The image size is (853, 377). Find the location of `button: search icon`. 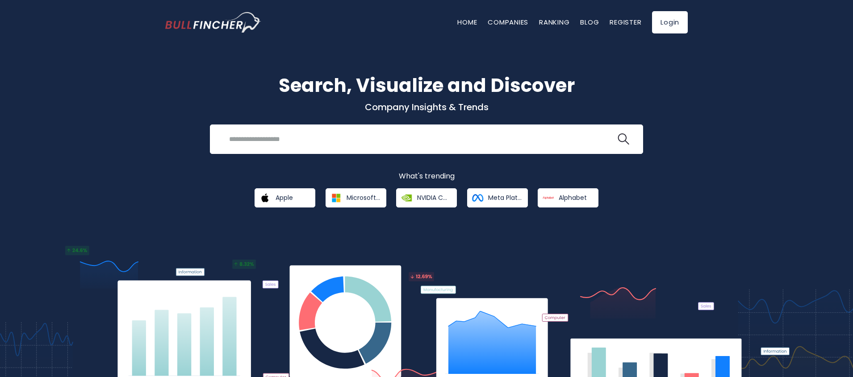

button: search icon is located at coordinates (623, 139).